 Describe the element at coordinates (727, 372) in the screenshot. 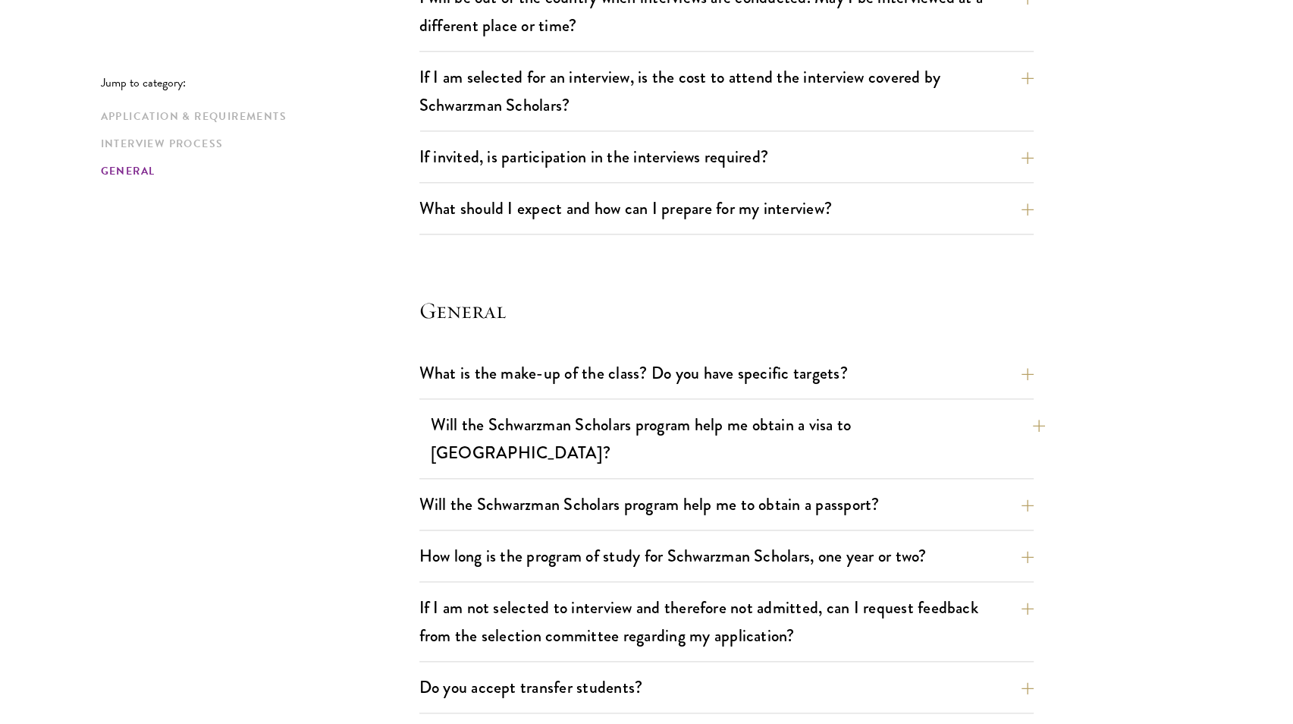

I see `button: What is the make-up of the class? Do you have specific targets?` at that location.